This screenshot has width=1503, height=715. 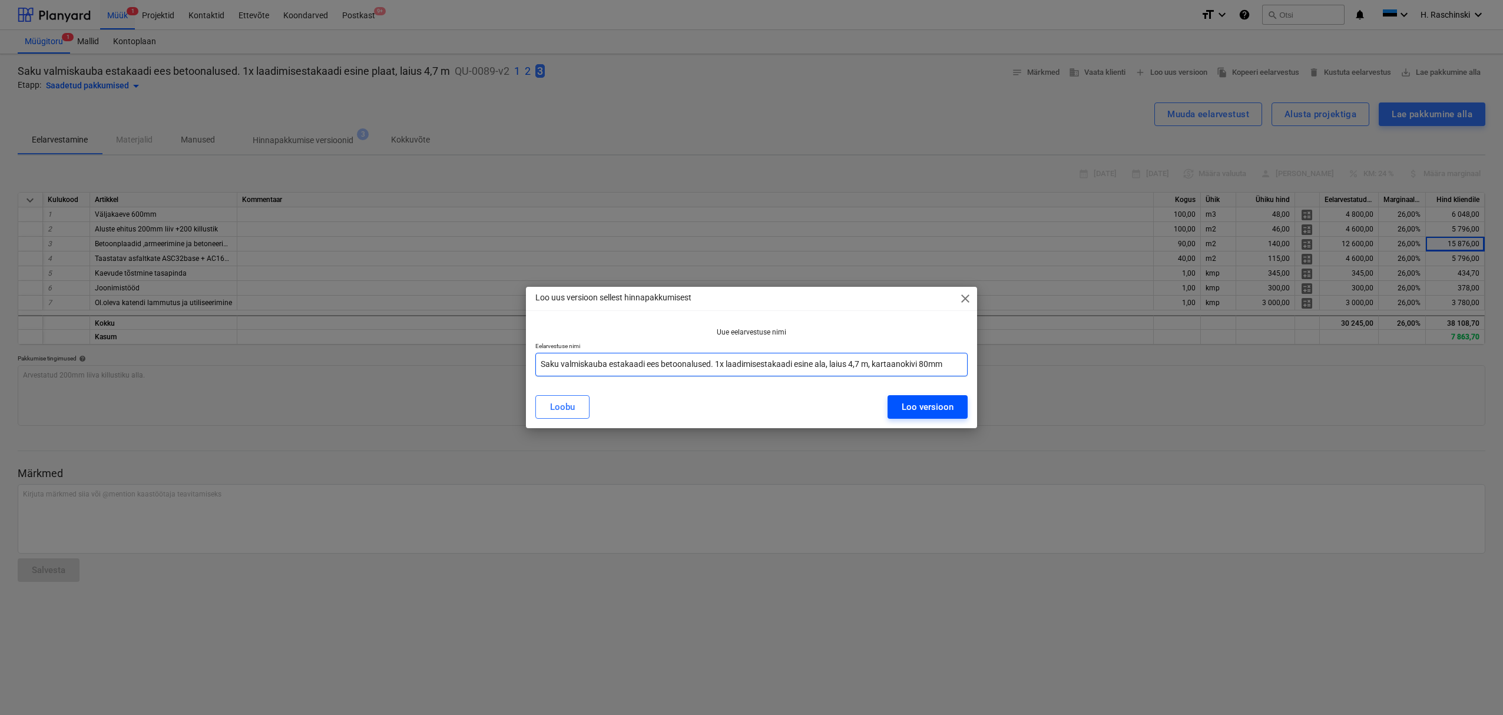 What do you see at coordinates (966, 299) in the screenshot?
I see `span: close` at bounding box center [966, 299].